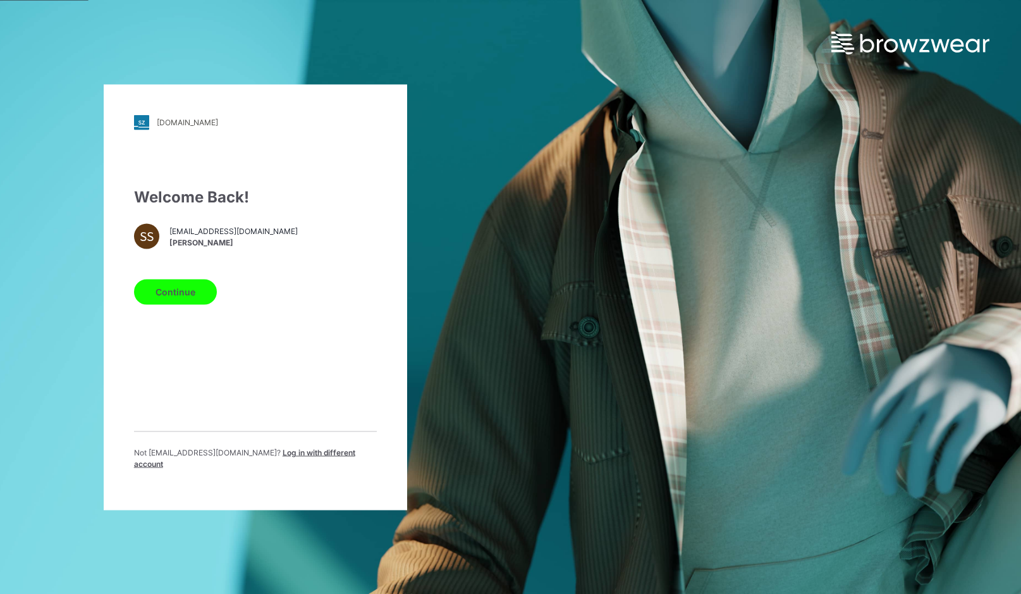 The height and width of the screenshot is (594, 1021). I want to click on img: stylezone-logo.562084cfcfab977791bfbf7441f1a819.svg, so click(142, 122).